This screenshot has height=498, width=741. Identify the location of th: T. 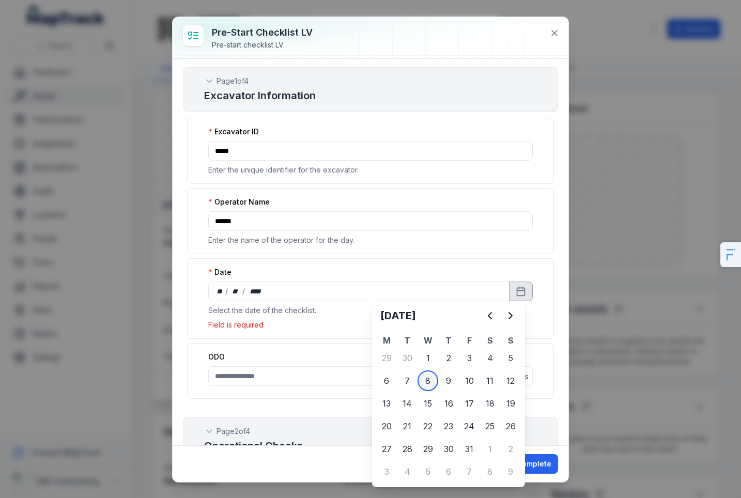
(407, 340).